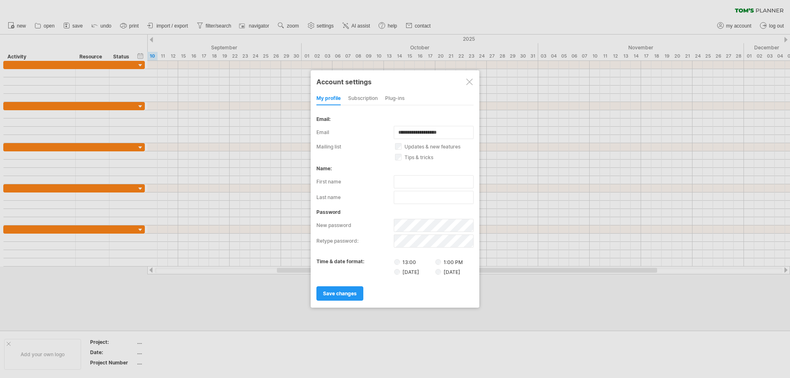  What do you see at coordinates (355, 146) in the screenshot?
I see `label: mailing list` at bounding box center [355, 146].